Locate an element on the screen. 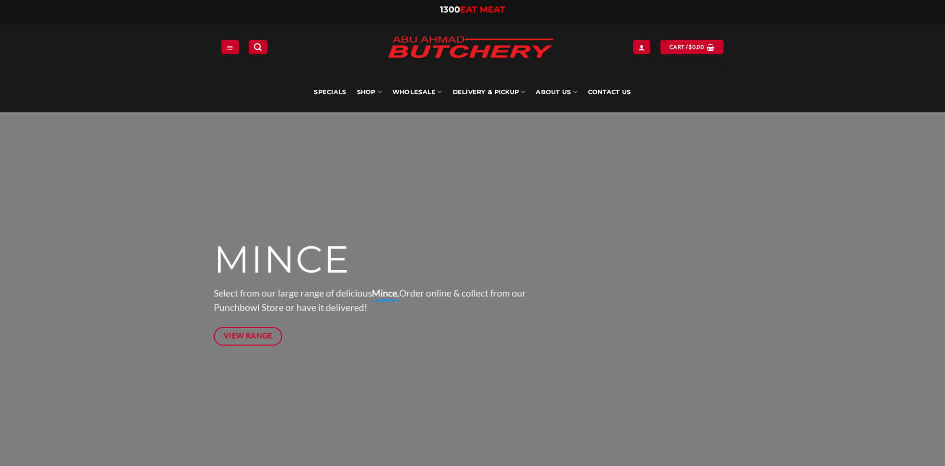  span: Cart / is located at coordinates (687, 47).